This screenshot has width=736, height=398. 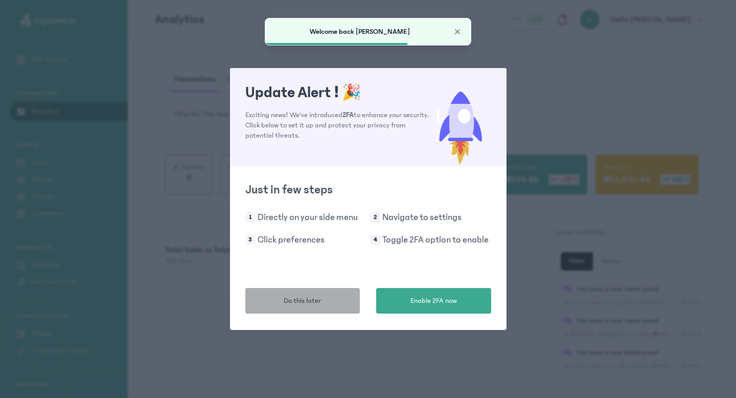 I want to click on span: 4, so click(x=375, y=240).